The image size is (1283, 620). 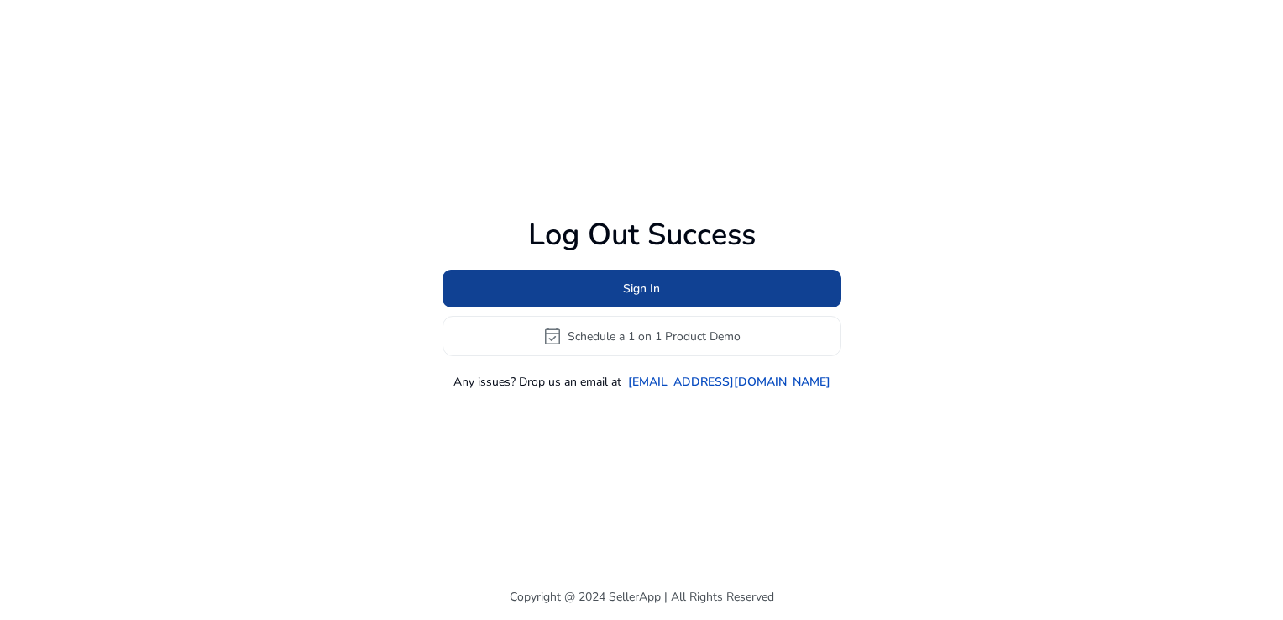 What do you see at coordinates (641, 288) in the screenshot?
I see `span: Sign In` at bounding box center [641, 288].